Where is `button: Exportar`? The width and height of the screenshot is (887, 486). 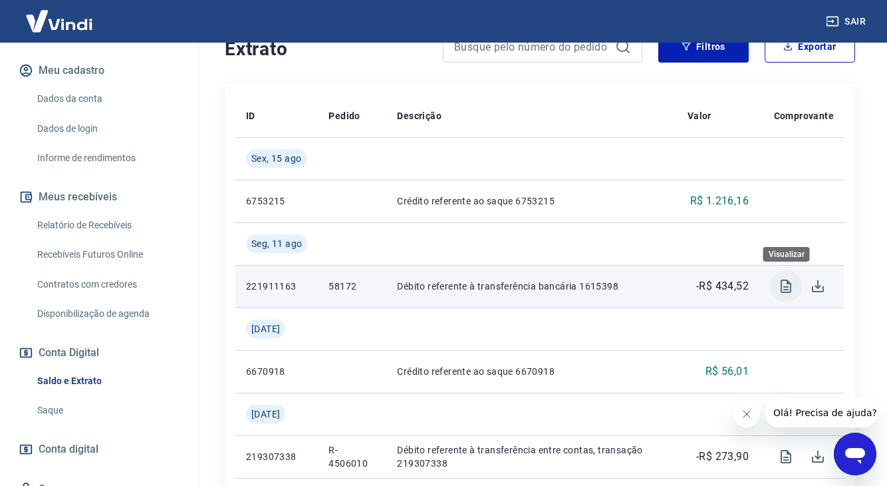
button: Exportar is located at coordinates (810, 47).